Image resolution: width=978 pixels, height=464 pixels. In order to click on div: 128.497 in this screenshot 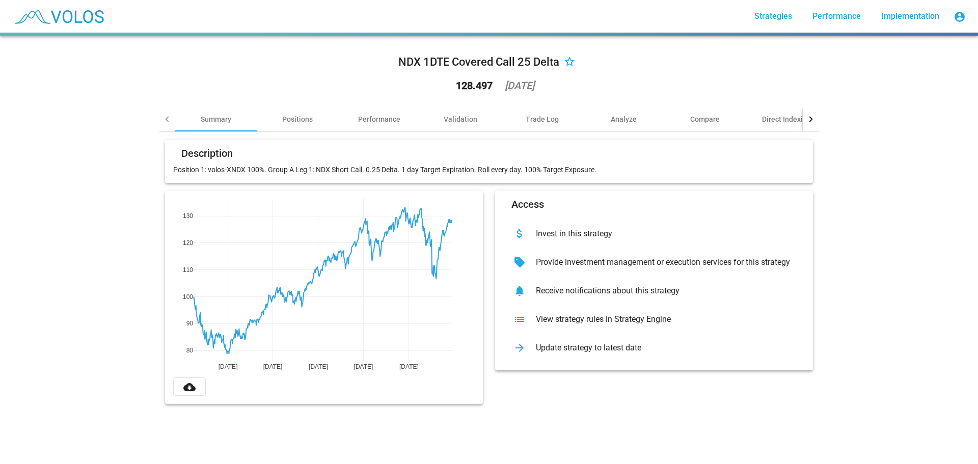, I will do `click(474, 86)`.